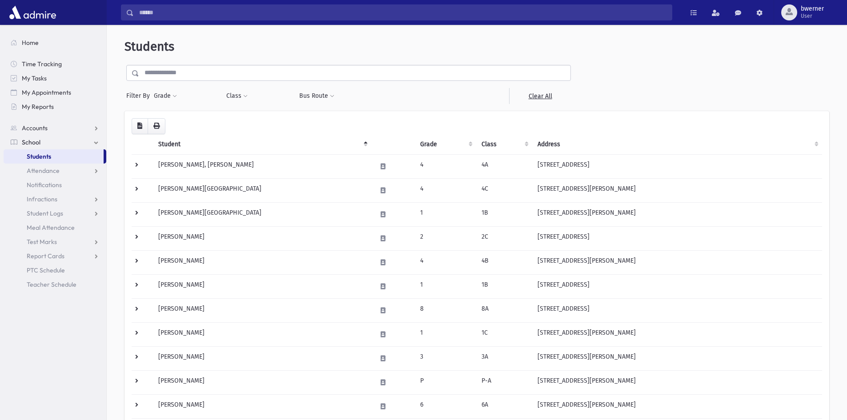 The height and width of the screenshot is (420, 847). Describe the element at coordinates (504, 238) in the screenshot. I see `td: 2C` at that location.